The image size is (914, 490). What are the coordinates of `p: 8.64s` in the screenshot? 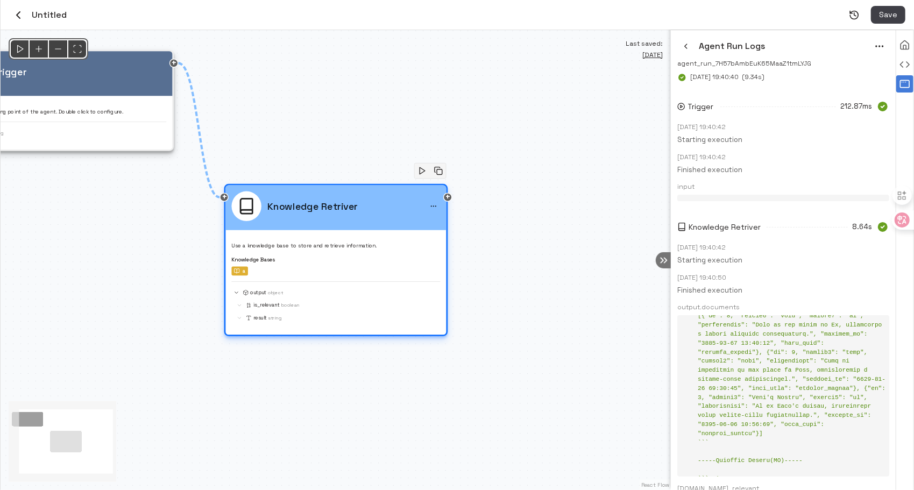 It's located at (862, 227).